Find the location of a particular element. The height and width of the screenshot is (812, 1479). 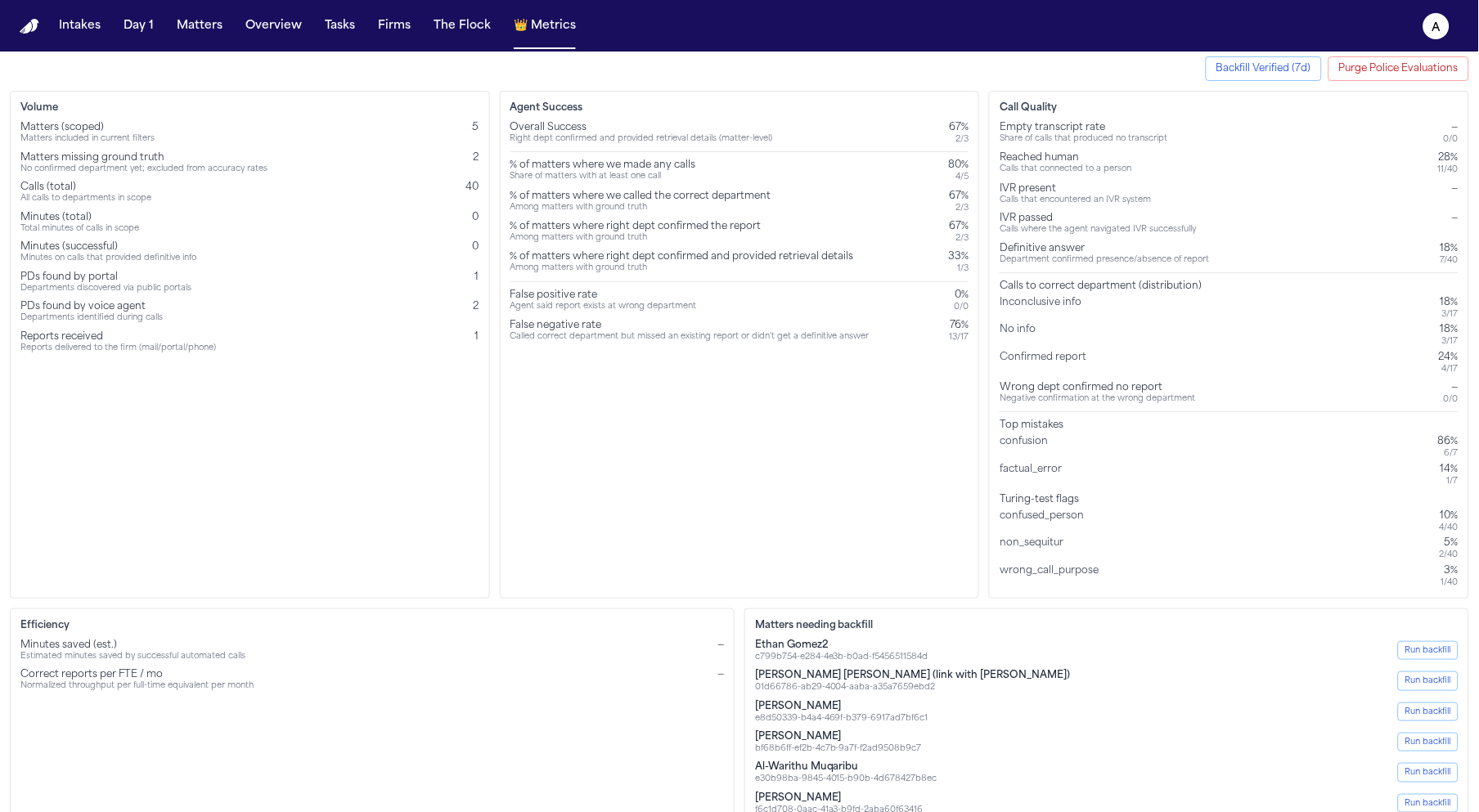

div: Calls that connected to a person is located at coordinates (1065, 169).